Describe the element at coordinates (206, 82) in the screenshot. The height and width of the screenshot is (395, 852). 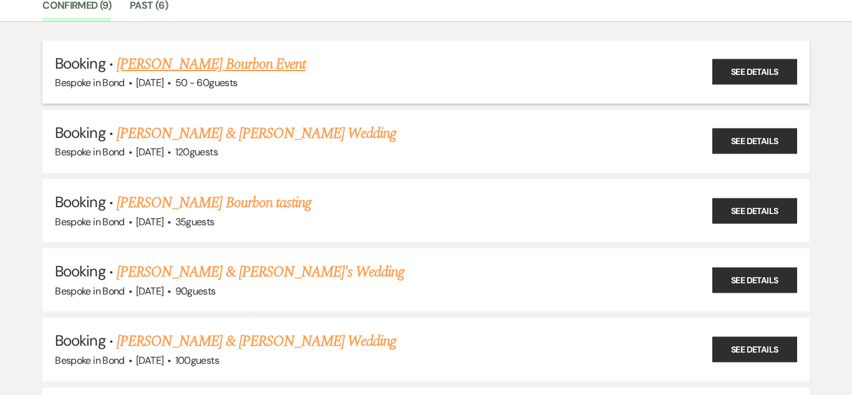
I see `span: 50 - 60 guests` at that location.